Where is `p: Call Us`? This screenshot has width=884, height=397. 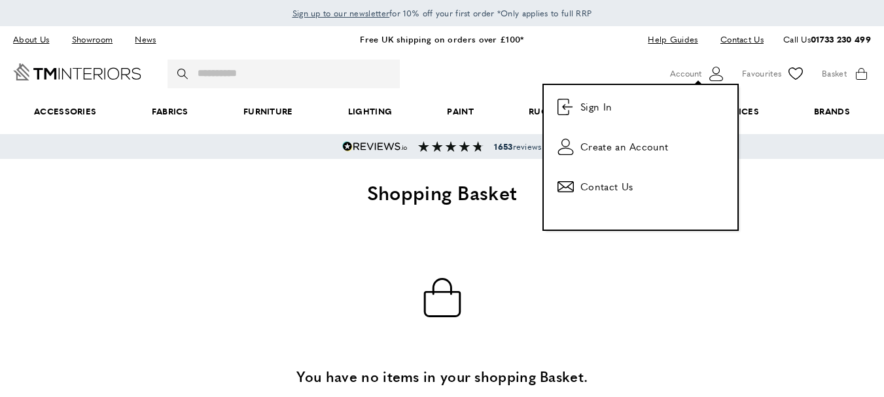
p: Call Us is located at coordinates (827, 39).